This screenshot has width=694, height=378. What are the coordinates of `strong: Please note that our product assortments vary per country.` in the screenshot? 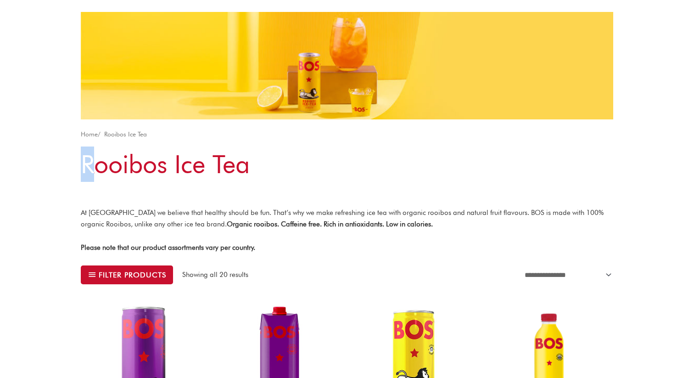 It's located at (168, 247).